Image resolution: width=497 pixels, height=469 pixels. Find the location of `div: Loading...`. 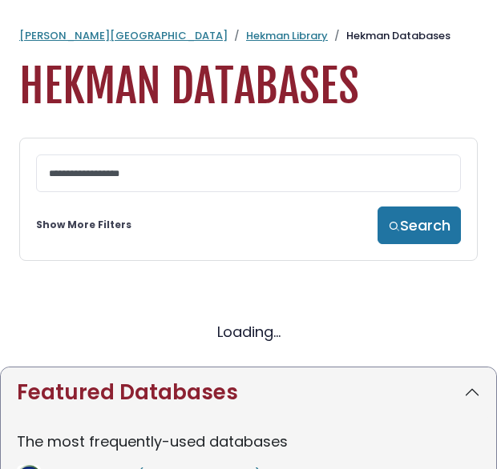

div: Loading... is located at coordinates (248, 332).